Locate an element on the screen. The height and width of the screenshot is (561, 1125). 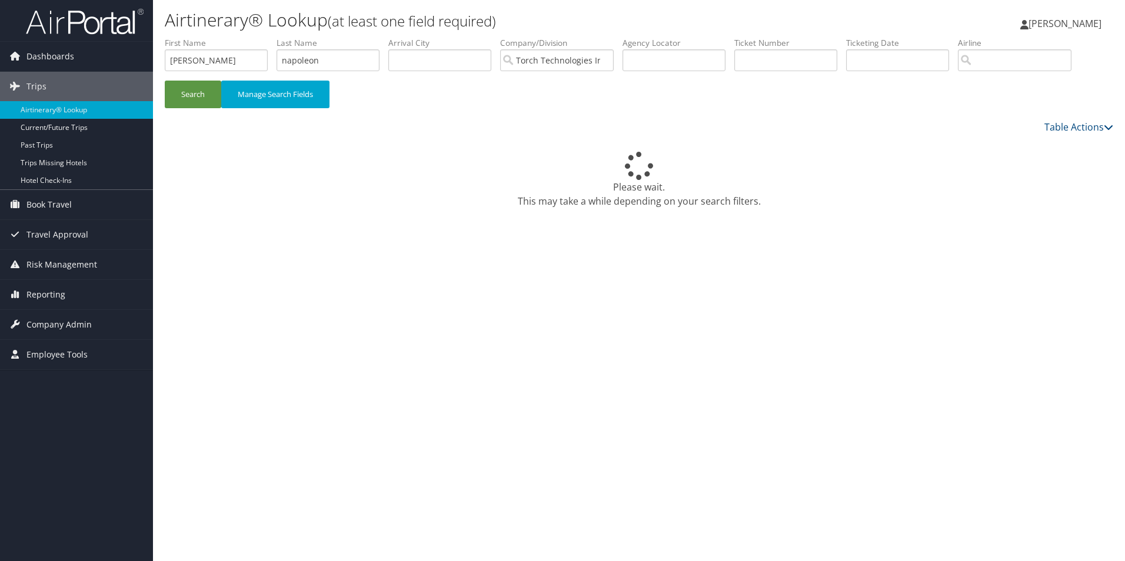
span: Trips is located at coordinates (36, 86).